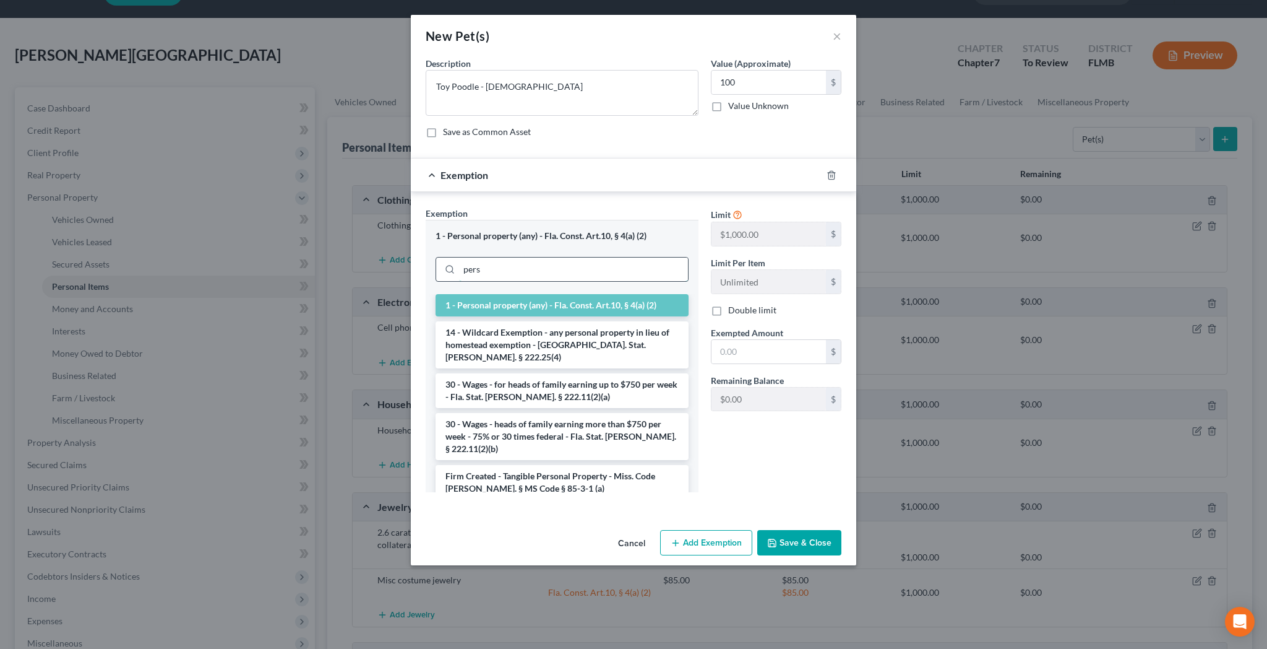 This screenshot has height=649, width=1267. Describe the element at coordinates (752, 310) in the screenshot. I see `label: Double limit` at that location.